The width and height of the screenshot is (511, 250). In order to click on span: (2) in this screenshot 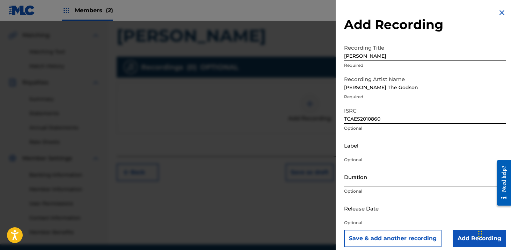, I will do `click(109, 10)`.